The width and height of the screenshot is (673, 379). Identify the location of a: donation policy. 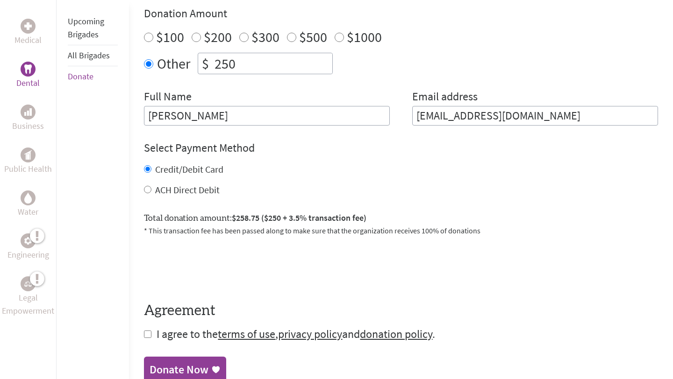
(396, 334).